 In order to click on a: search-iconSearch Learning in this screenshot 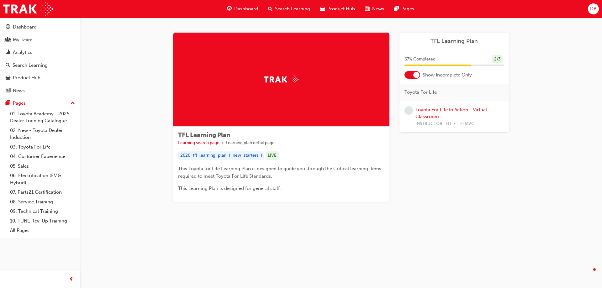, I will do `click(289, 9)`.